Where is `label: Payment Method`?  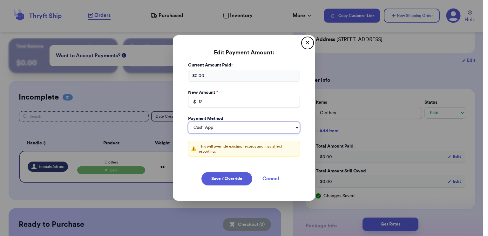 label: Payment Method is located at coordinates (206, 118).